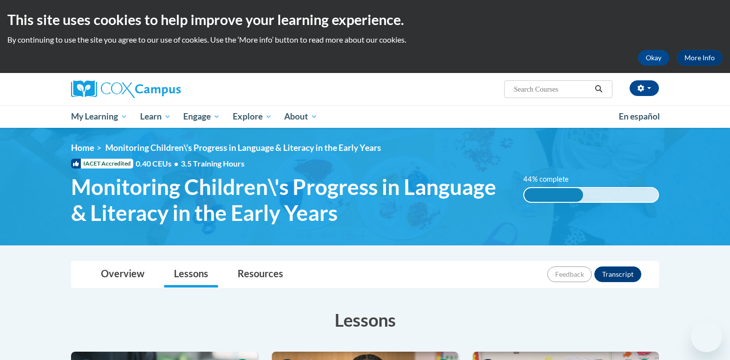  Describe the element at coordinates (365, 20) in the screenshot. I see `h2: This site uses cookies to help improve your learning experience.` at that location.